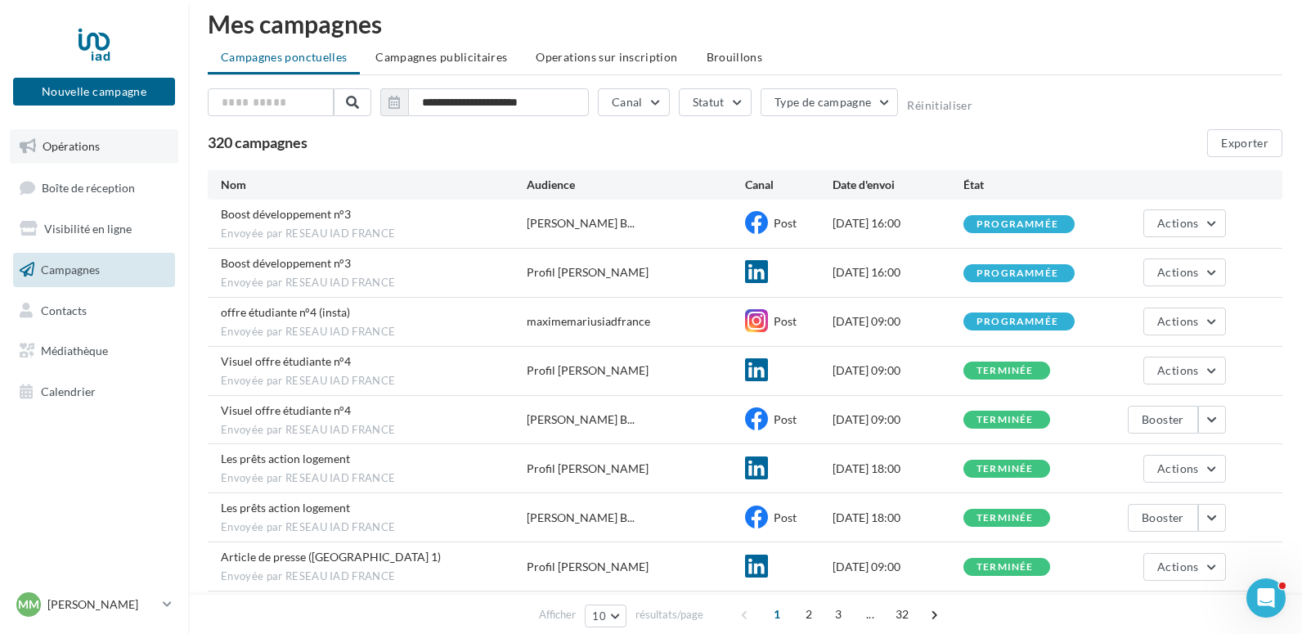 The image size is (1302, 634). Describe the element at coordinates (258, 142) in the screenshot. I see `span: 320 campagnes` at that location.